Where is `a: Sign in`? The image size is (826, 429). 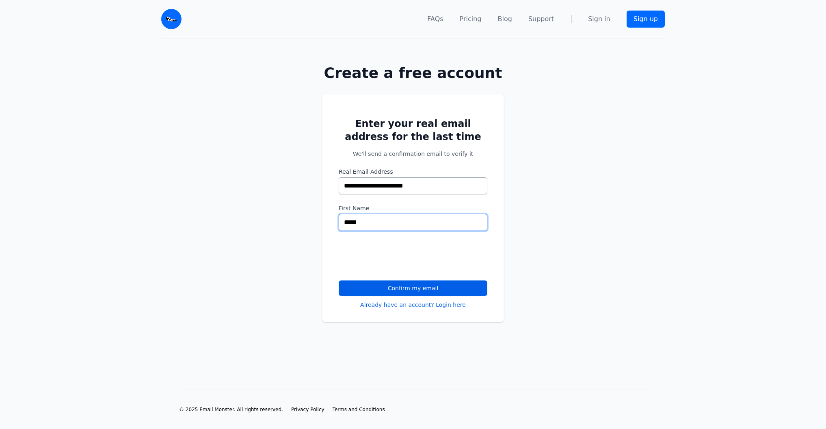
a: Sign in is located at coordinates (599, 19).